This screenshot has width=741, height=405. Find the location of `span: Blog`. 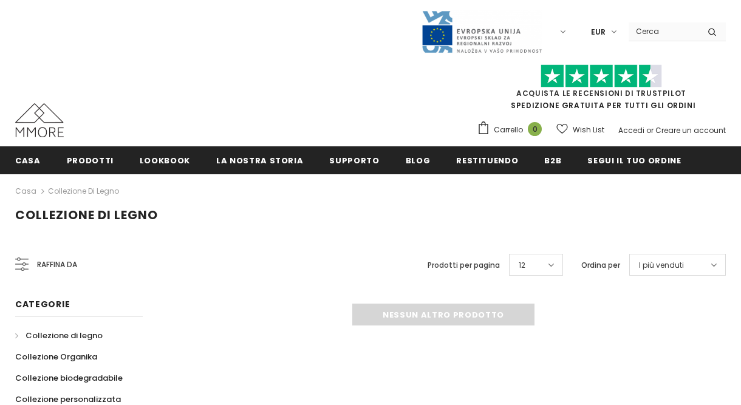

span: Blog is located at coordinates (418, 160).